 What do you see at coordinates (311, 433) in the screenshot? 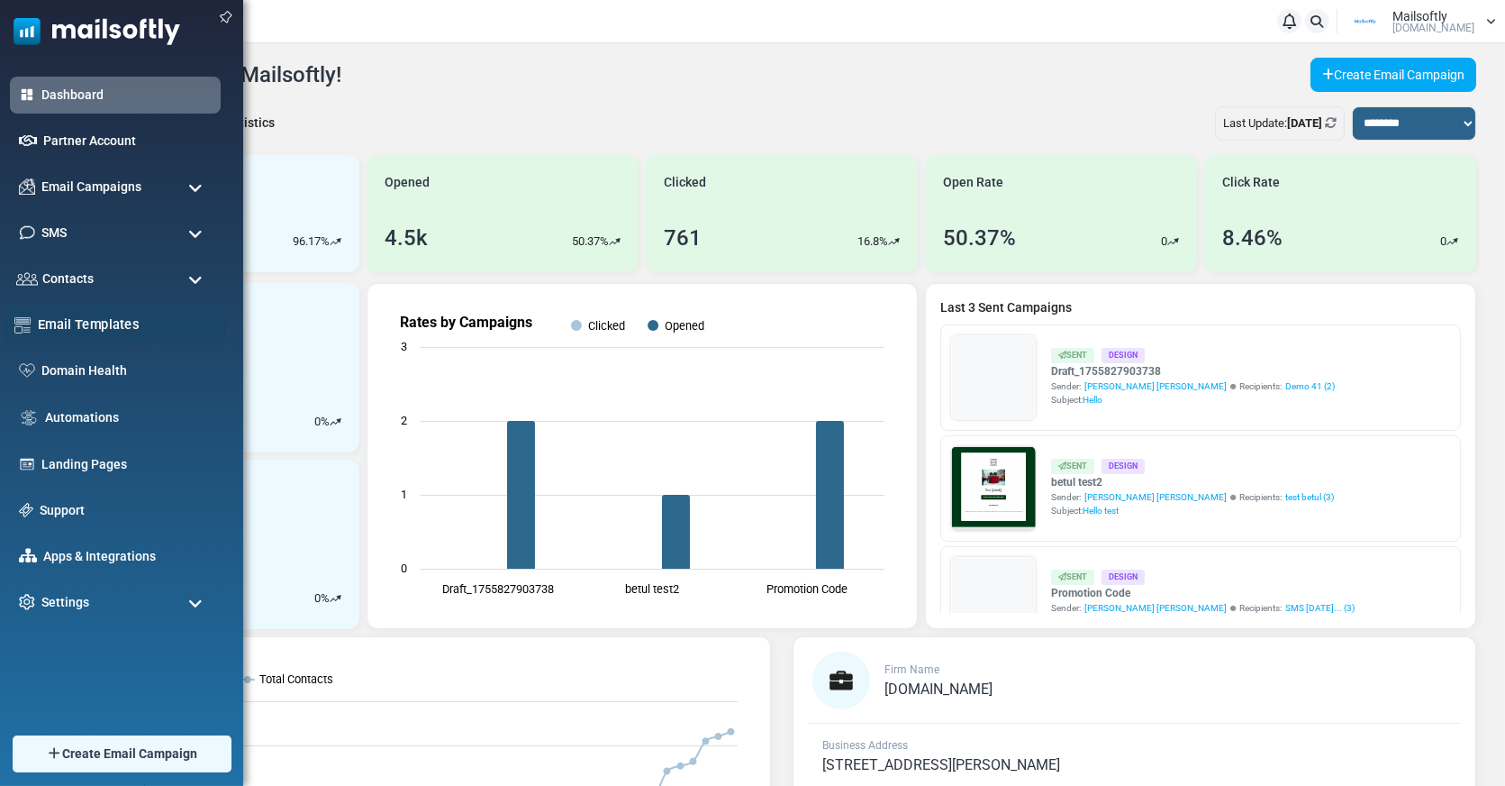
I see `strong: Follow Us` at bounding box center [311, 433].